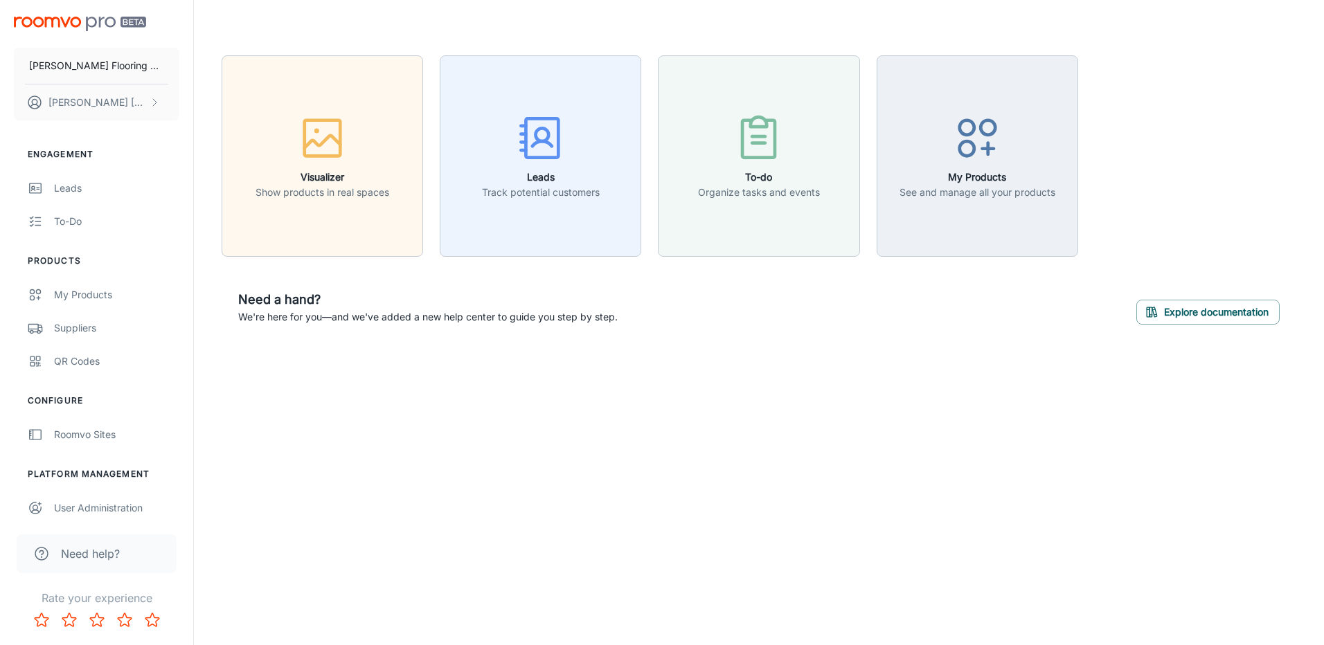 The height and width of the screenshot is (645, 1324). I want to click on h6: Need a hand?, so click(428, 300).